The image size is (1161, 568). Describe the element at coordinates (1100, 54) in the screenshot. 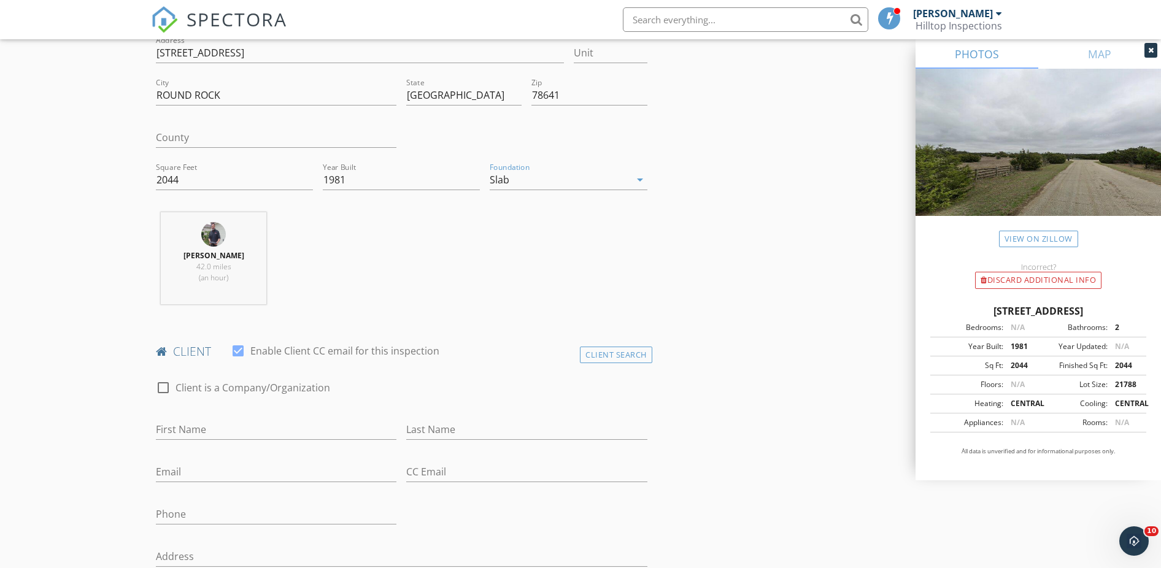

I see `a: MAP` at that location.